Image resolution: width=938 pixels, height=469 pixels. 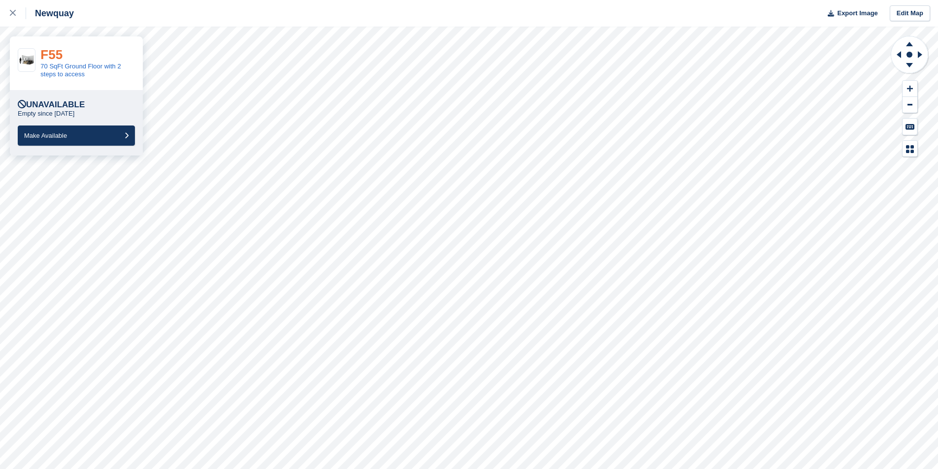 What do you see at coordinates (910, 127) in the screenshot?
I see `button: Keyboard Shortcuts` at bounding box center [910, 127].